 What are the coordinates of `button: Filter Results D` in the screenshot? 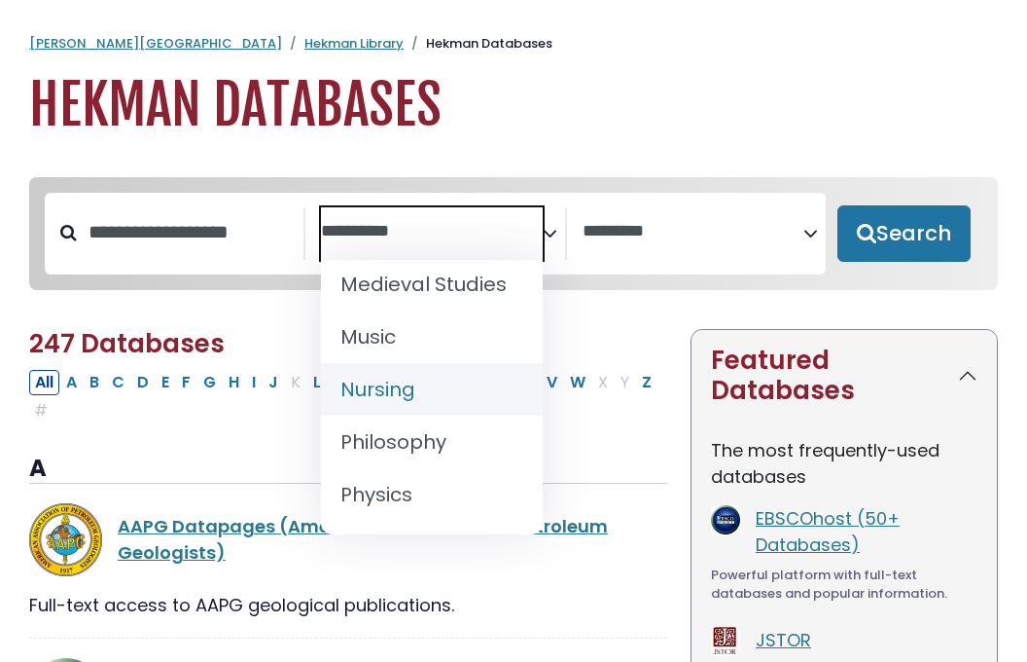 It's located at (143, 382).